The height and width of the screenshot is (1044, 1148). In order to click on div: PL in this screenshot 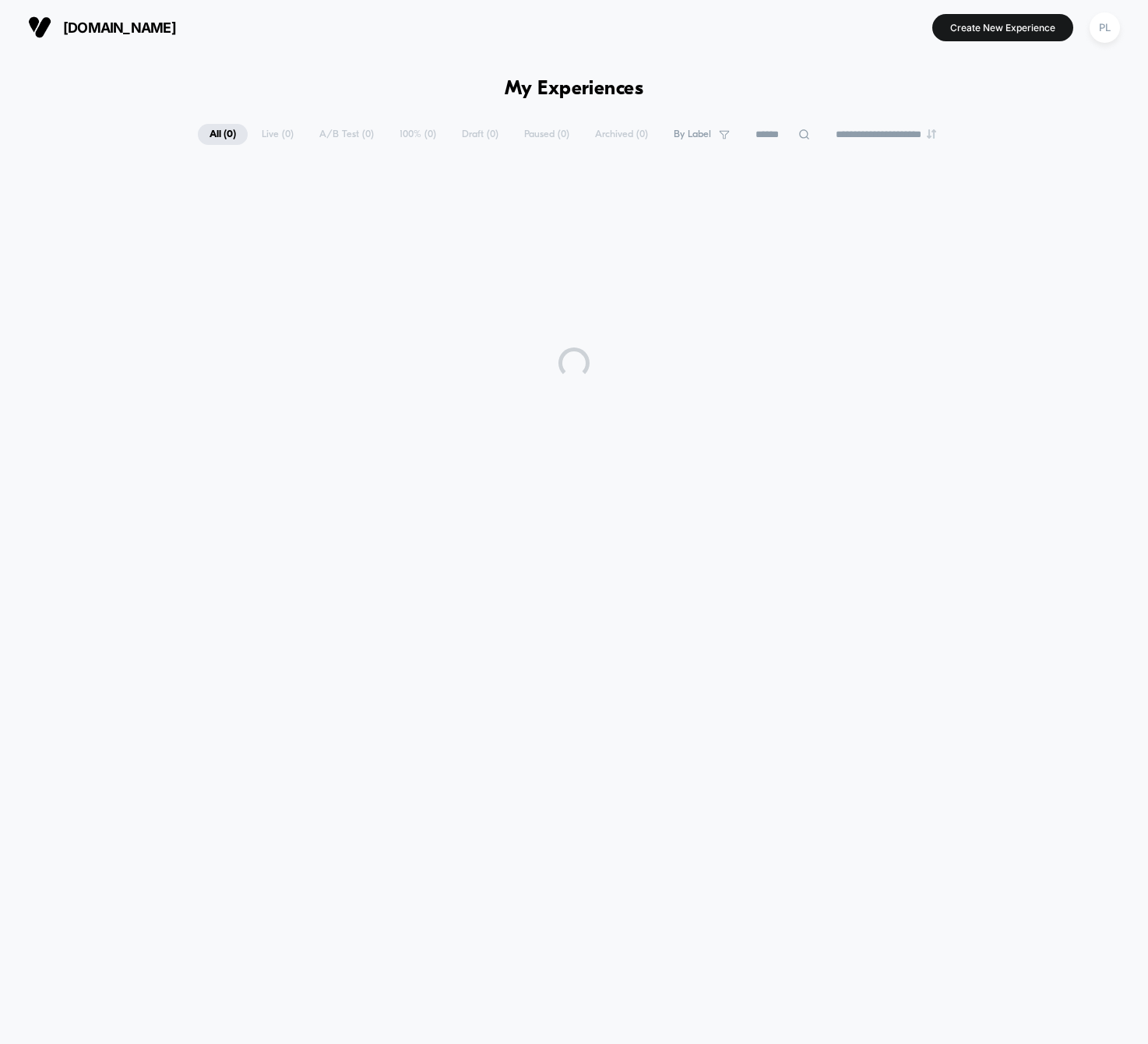, I will do `click(1105, 28)`.